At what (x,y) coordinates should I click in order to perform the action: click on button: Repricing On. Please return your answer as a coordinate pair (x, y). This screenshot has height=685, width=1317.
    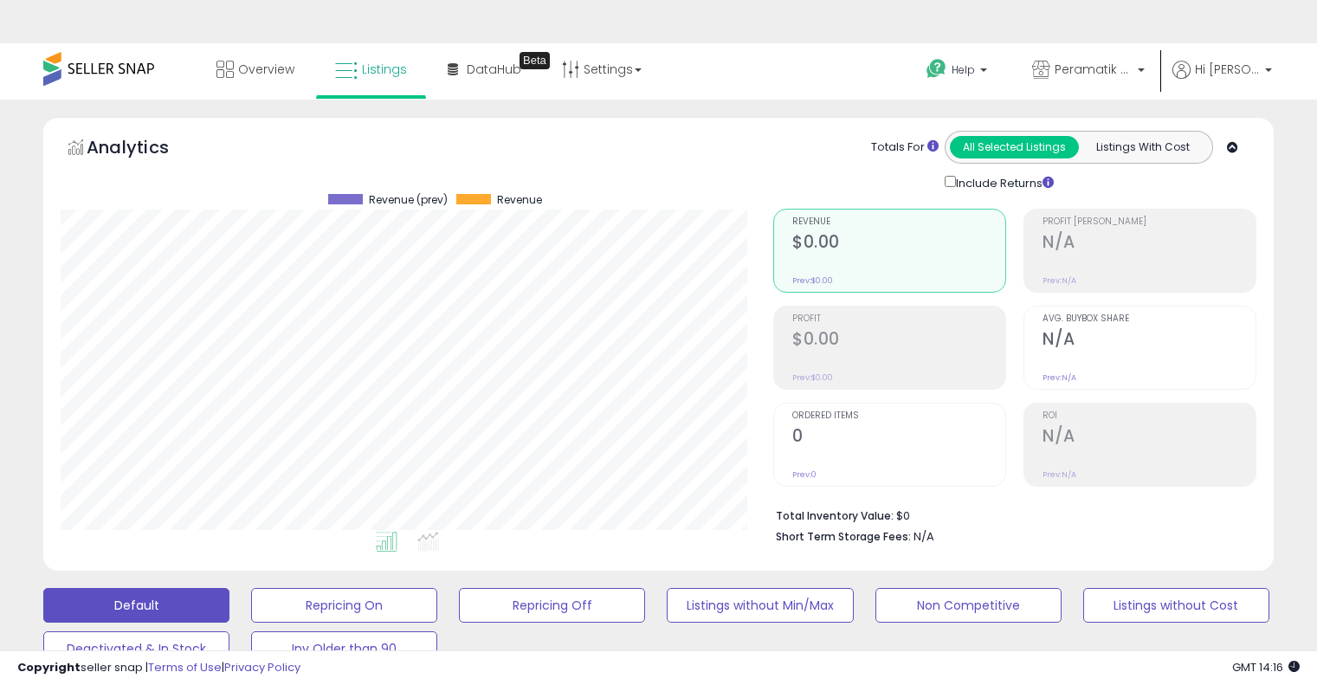
    Looking at the image, I should click on (344, 605).